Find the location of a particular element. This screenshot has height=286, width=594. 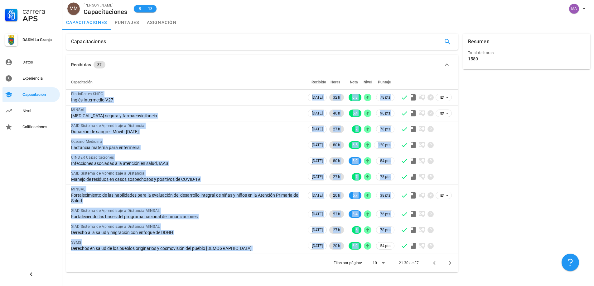

div: Inglés Intermedio V27 is located at coordinates (186, 100).